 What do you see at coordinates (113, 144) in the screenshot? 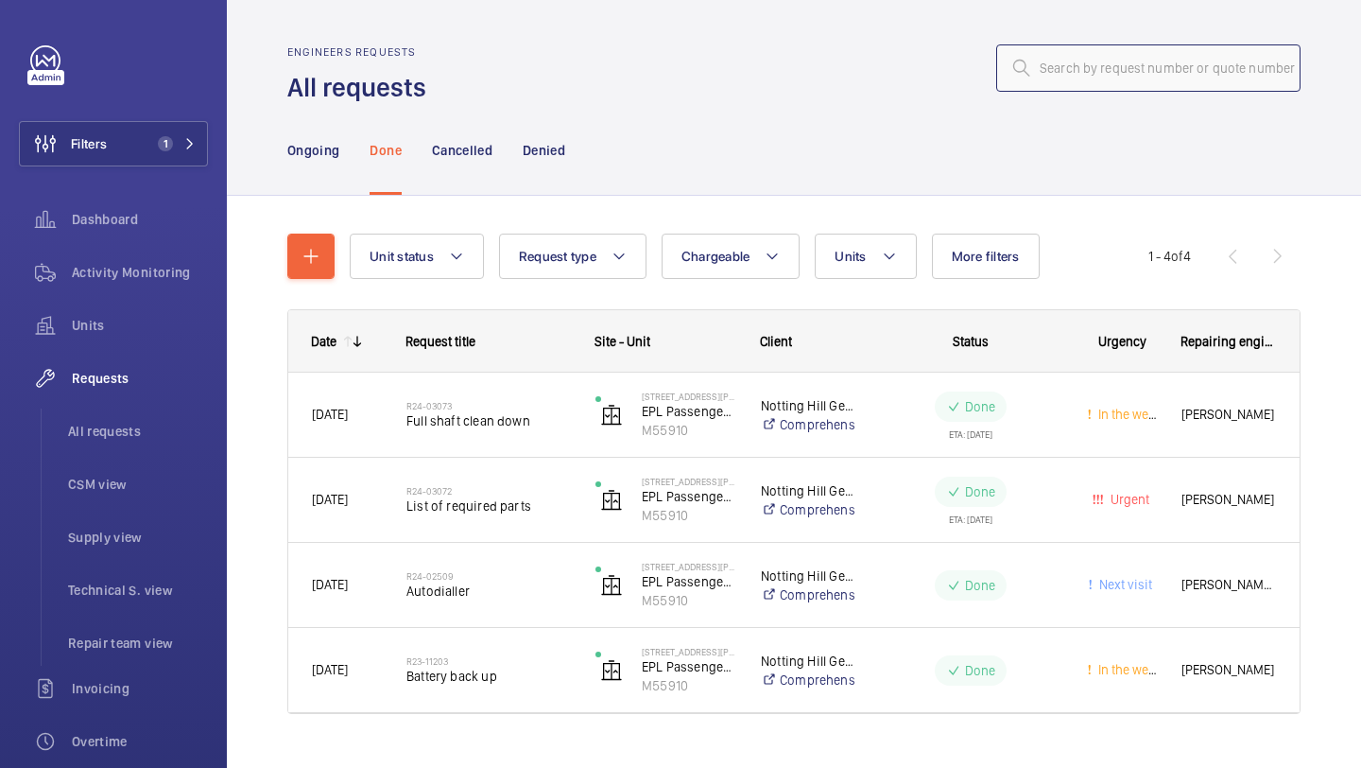
I see `button: Filters1` at bounding box center [113, 144].